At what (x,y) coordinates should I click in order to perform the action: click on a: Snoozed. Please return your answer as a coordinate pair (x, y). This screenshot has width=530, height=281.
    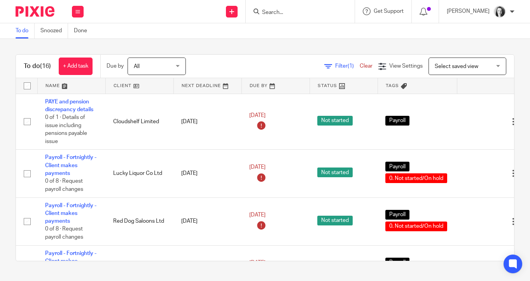
    Looking at the image, I should click on (54, 31).